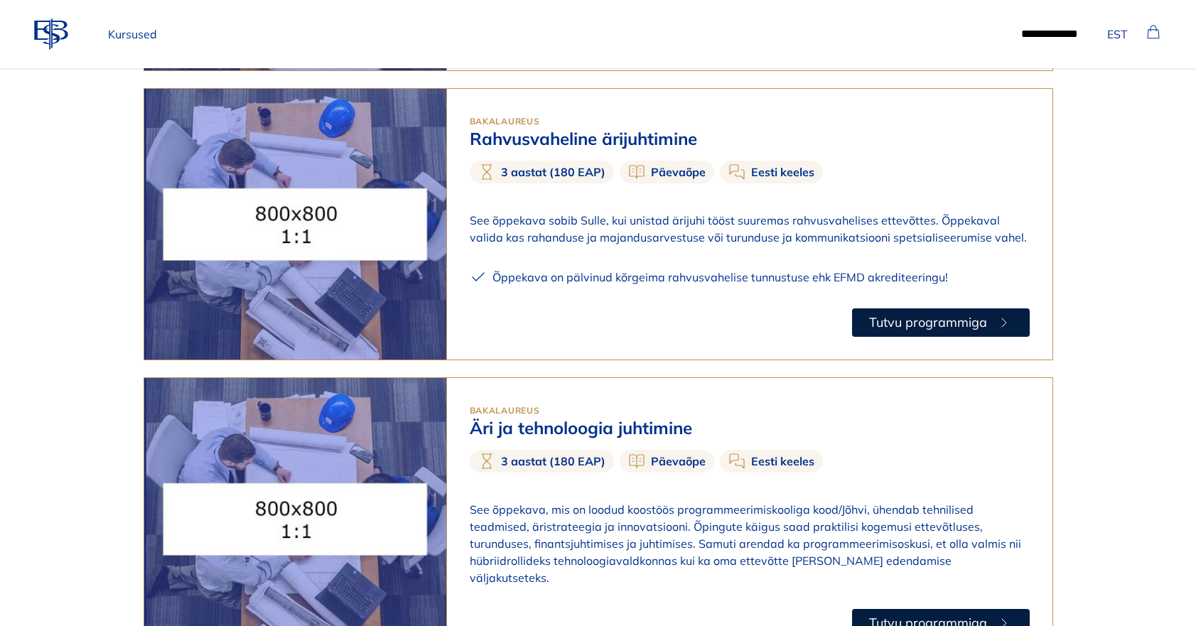 This screenshot has width=1196, height=626. I want to click on p: See õppekava, mis on loodud koostöös programmeerimiskooliga kood/Jõhvi, ühendab tehnilised teadmi..., so click(749, 543).